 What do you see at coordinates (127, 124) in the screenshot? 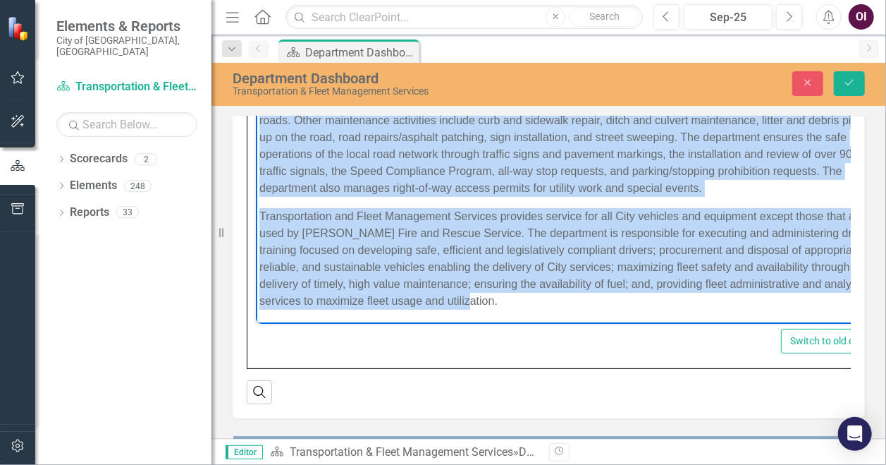
I see `input: Search Below...` at bounding box center [127, 124].